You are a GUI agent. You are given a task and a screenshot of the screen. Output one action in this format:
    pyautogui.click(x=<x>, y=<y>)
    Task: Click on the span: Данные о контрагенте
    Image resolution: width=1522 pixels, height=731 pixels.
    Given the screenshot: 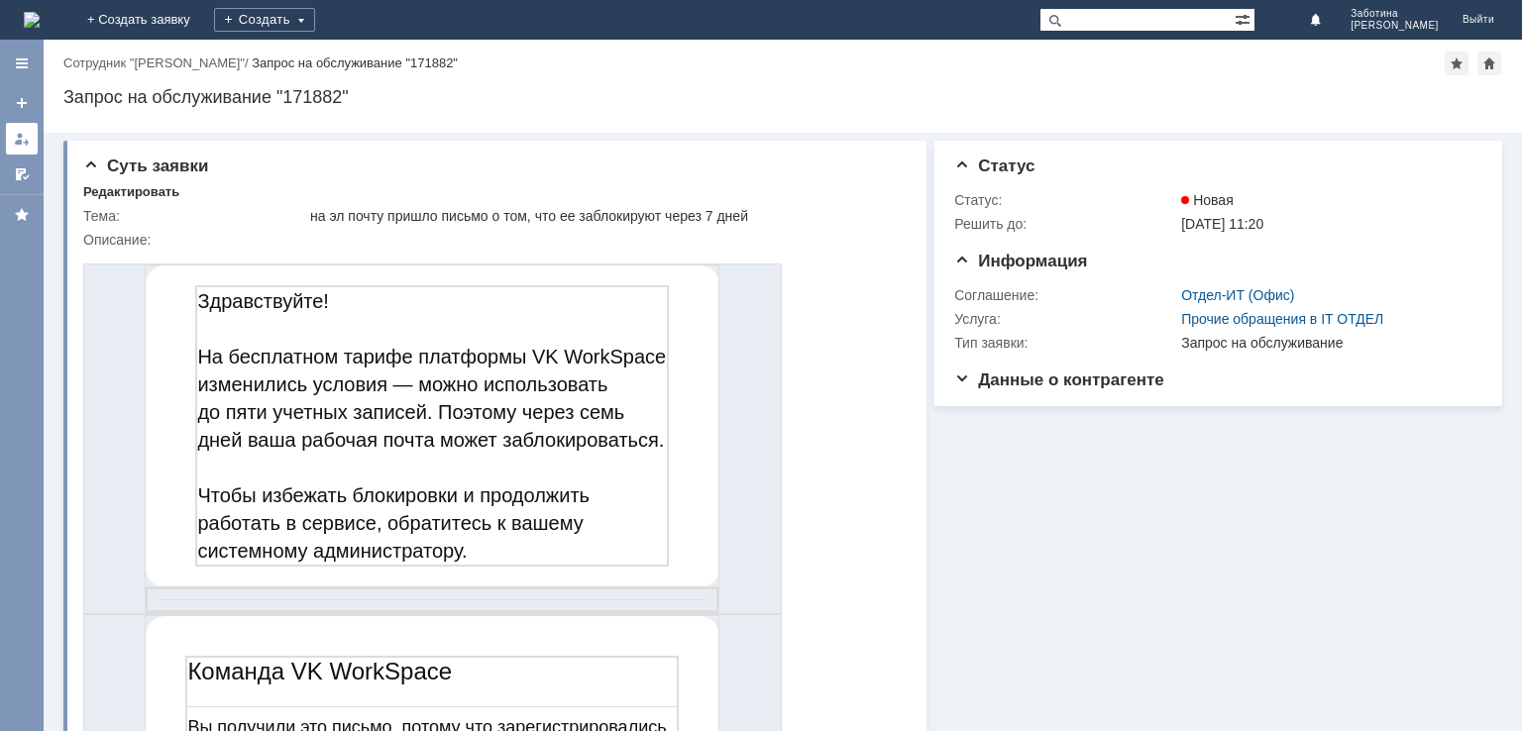 What is the action you would take?
    pyautogui.click(x=1059, y=380)
    